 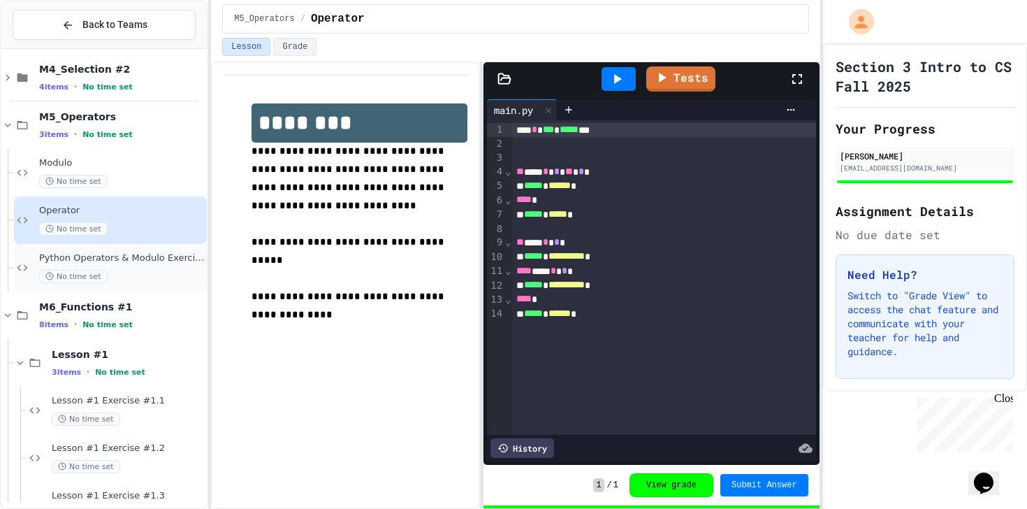 I want to click on span: 4 items, so click(x=54, y=87).